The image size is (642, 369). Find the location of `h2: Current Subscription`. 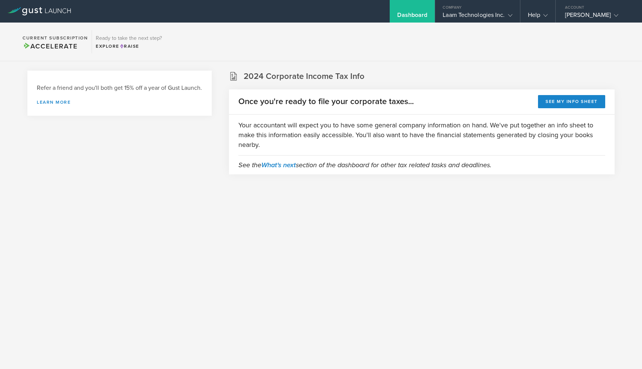

h2: Current Subscription is located at coordinates (55, 38).